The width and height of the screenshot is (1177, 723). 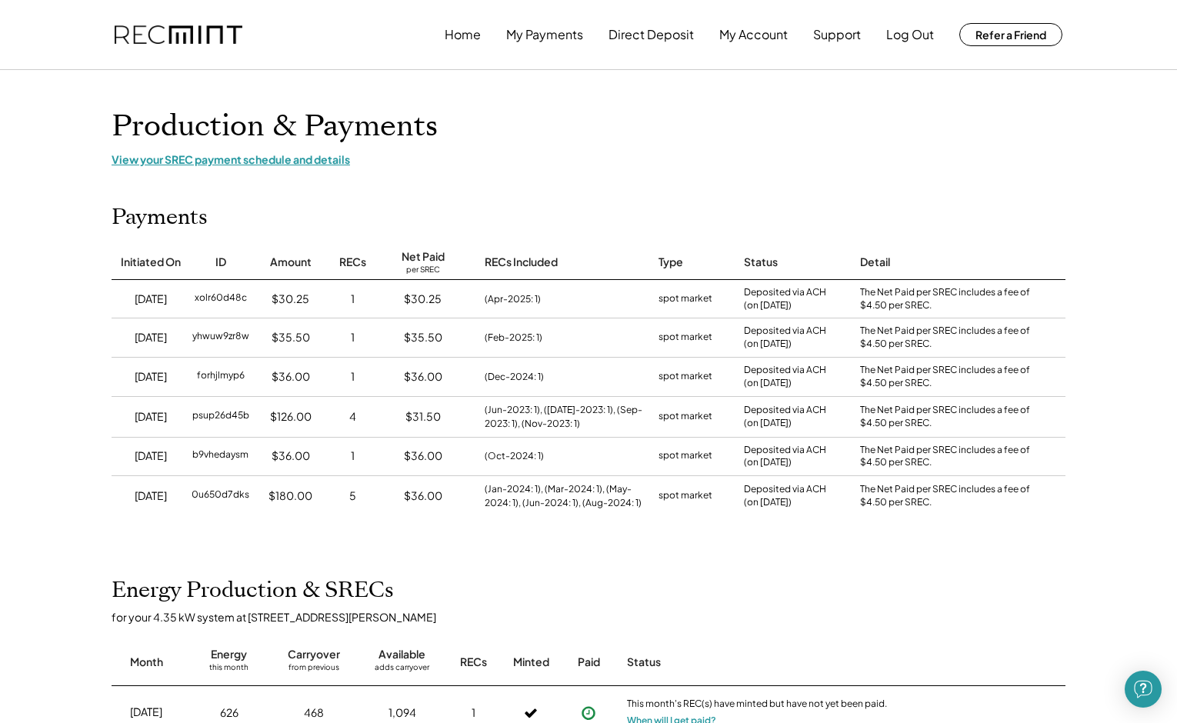 What do you see at coordinates (531, 662) in the screenshot?
I see `div: Minted` at bounding box center [531, 662].